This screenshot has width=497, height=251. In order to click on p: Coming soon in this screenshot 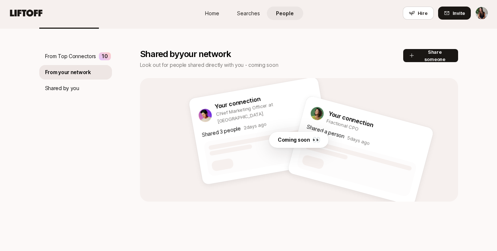, I will do `click(294, 140)`.